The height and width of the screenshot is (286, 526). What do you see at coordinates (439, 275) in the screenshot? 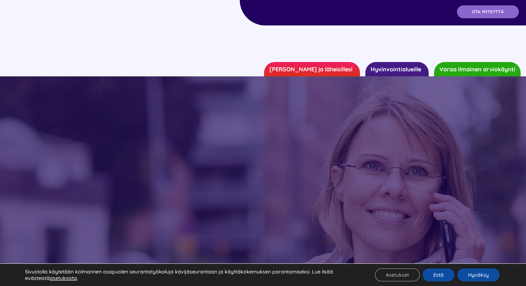
I see `button: Estä` at bounding box center [439, 275].